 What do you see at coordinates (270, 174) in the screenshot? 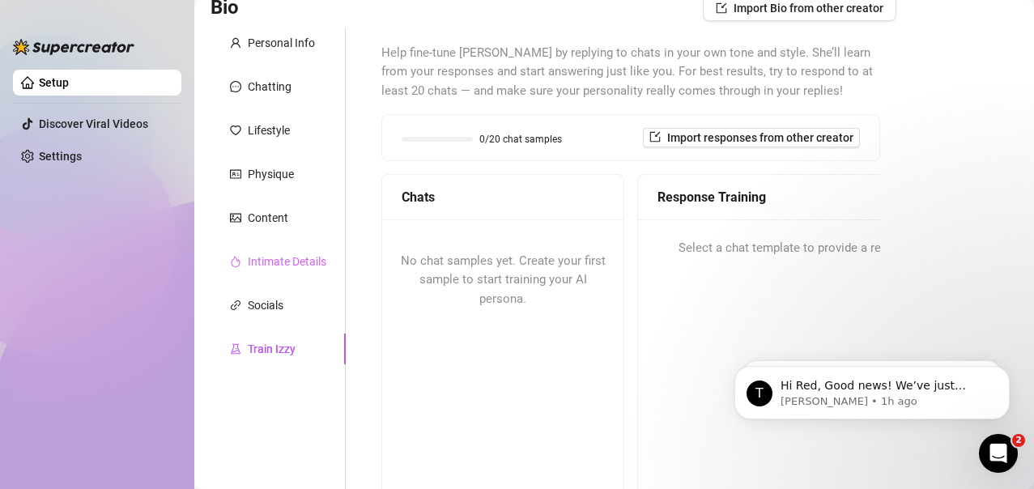
I see `div: Physique` at bounding box center [270, 174].